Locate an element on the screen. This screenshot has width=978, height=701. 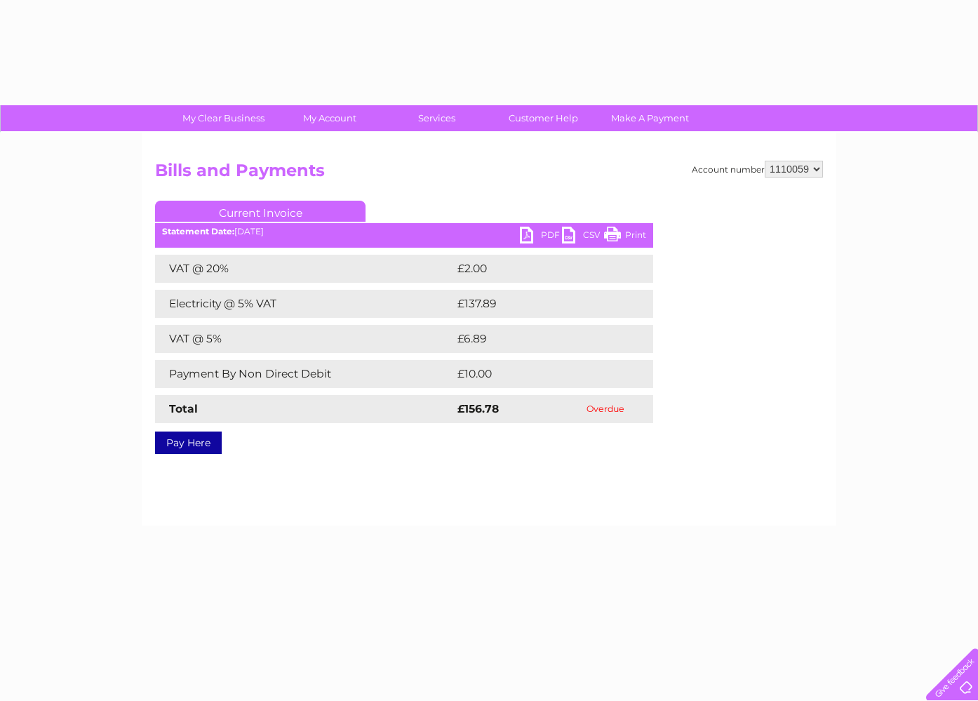
a: PDF is located at coordinates (541, 236).